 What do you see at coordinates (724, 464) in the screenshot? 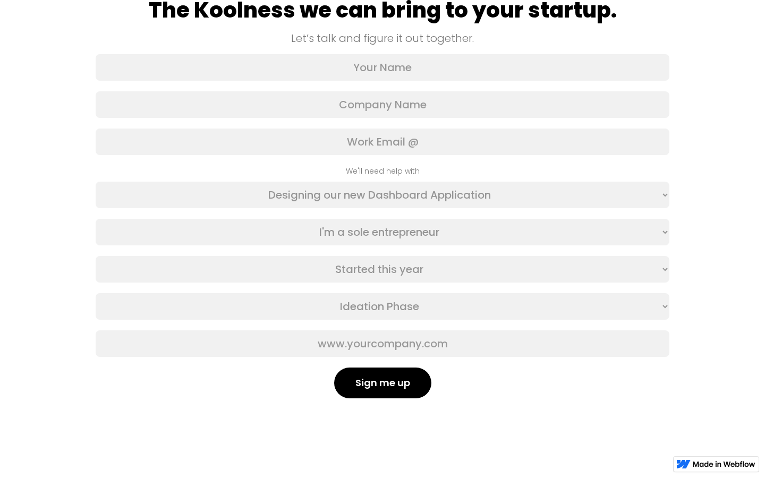
I see `img: Made in Webflow` at bounding box center [724, 464].